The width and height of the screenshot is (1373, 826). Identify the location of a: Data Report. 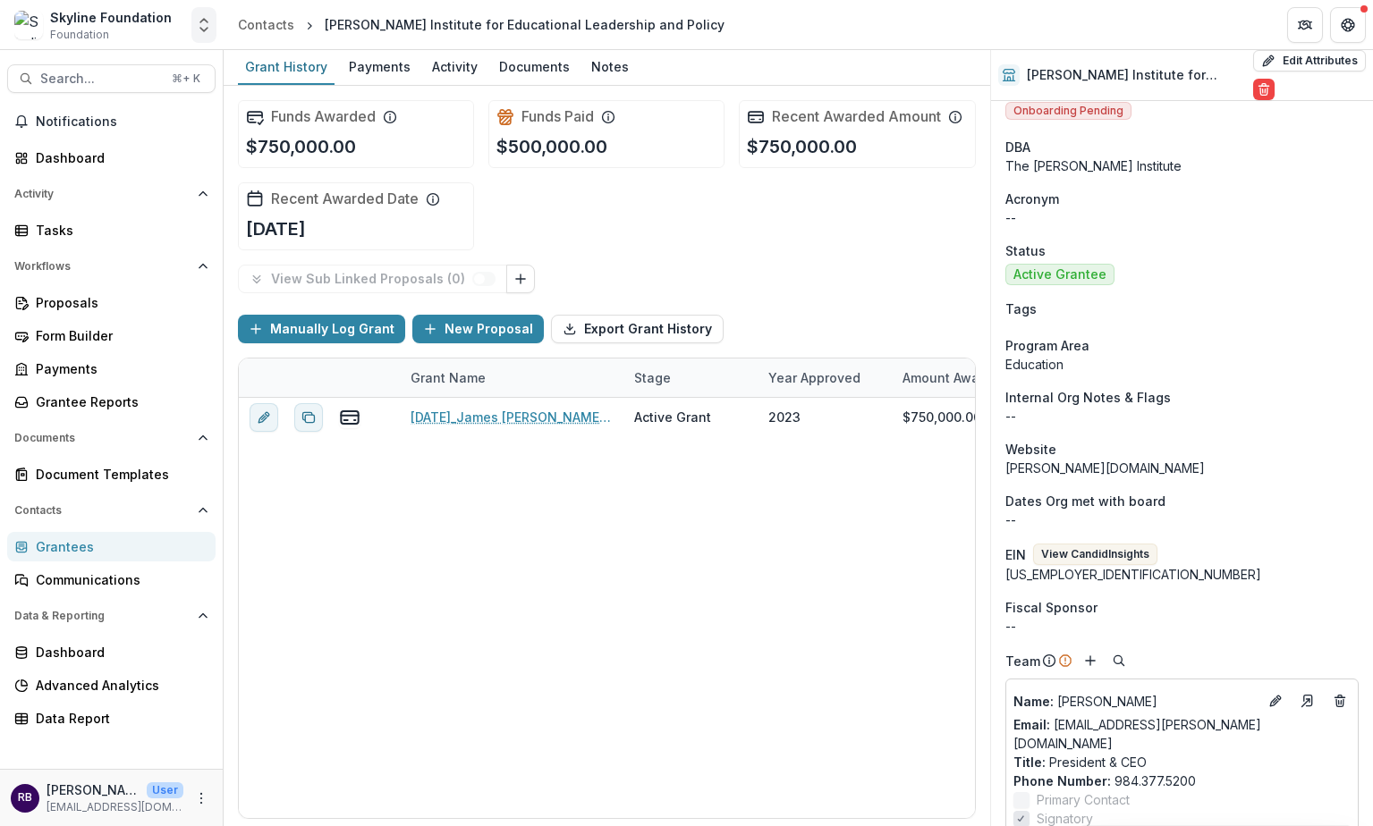
(111, 718).